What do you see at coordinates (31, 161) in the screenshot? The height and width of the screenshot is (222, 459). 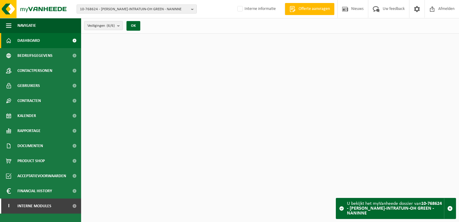 I see `span: Product Shop` at bounding box center [31, 161].